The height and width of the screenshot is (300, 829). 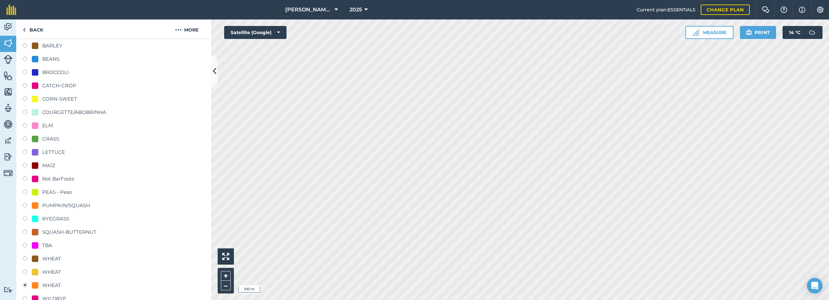 What do you see at coordinates (49, 166) in the screenshot?
I see `div: MAÍZ` at bounding box center [49, 166].